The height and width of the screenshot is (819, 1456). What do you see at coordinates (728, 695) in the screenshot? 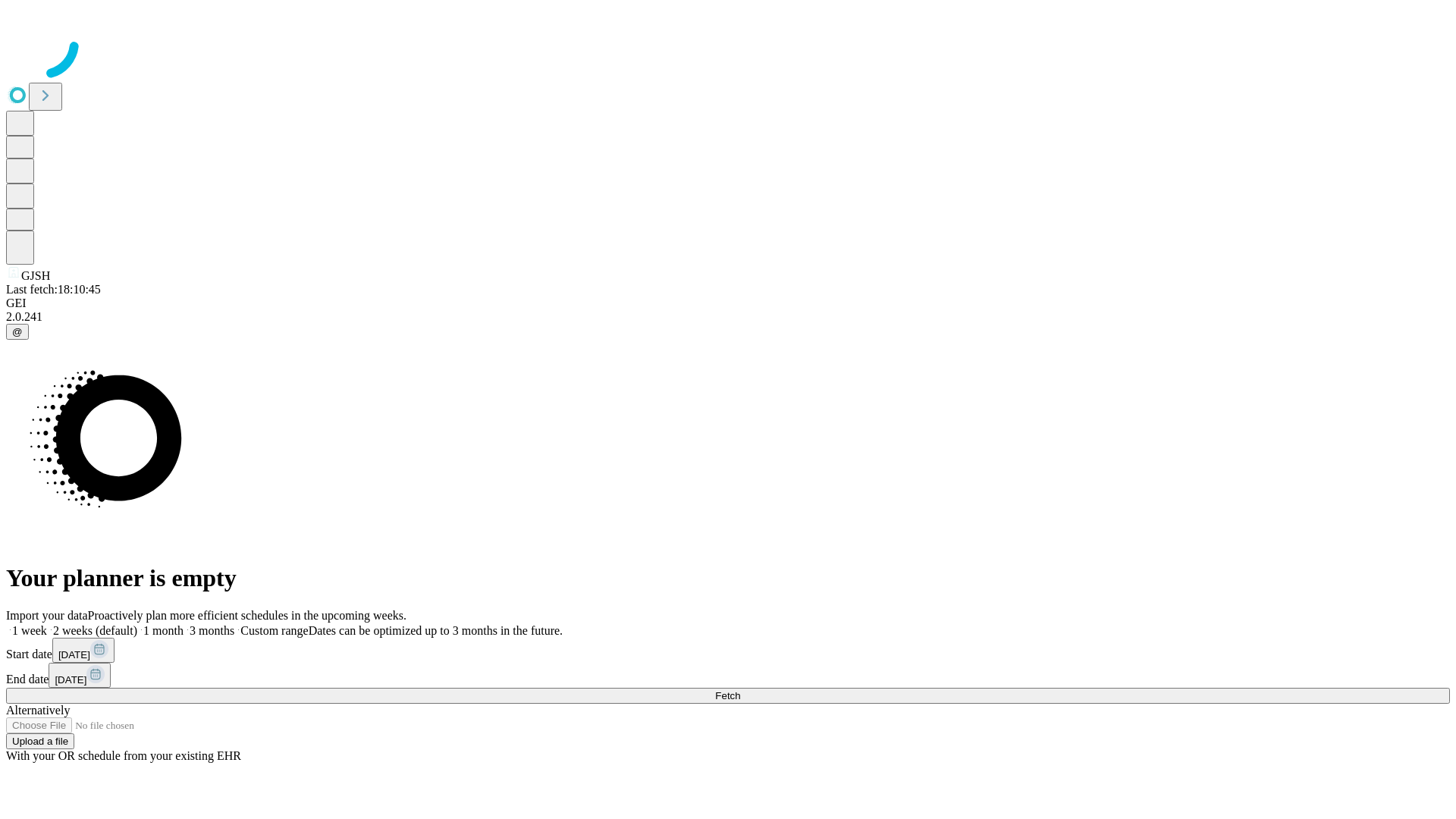
I see `button: Fetch` at bounding box center [728, 695].